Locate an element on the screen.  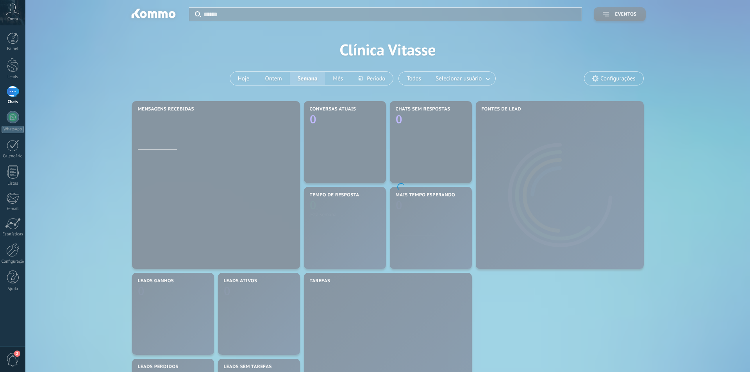
div: Listas is located at coordinates (13, 184).